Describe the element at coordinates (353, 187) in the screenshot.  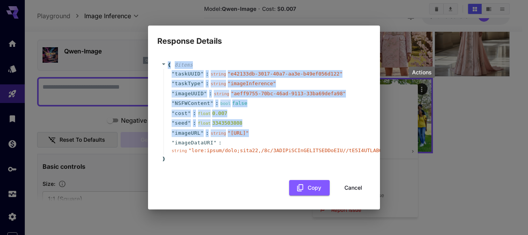
I see `button: Cancel` at that location.